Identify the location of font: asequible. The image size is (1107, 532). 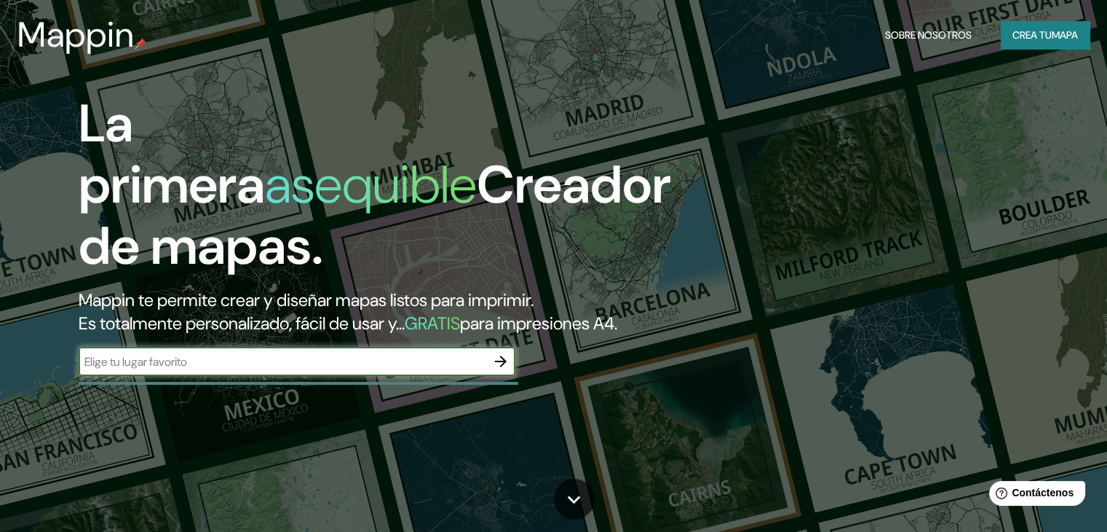
(371, 184).